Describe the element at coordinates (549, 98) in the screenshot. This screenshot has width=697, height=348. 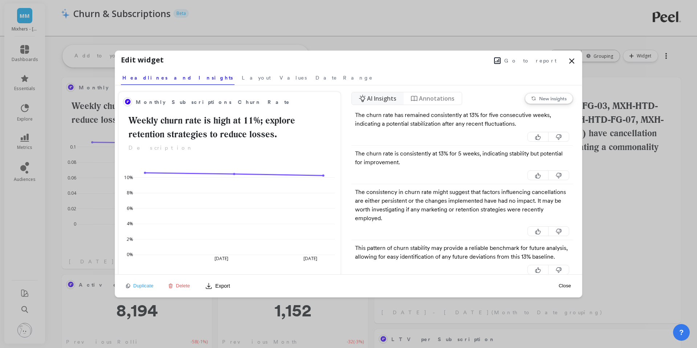
I see `button: New insights` at that location.